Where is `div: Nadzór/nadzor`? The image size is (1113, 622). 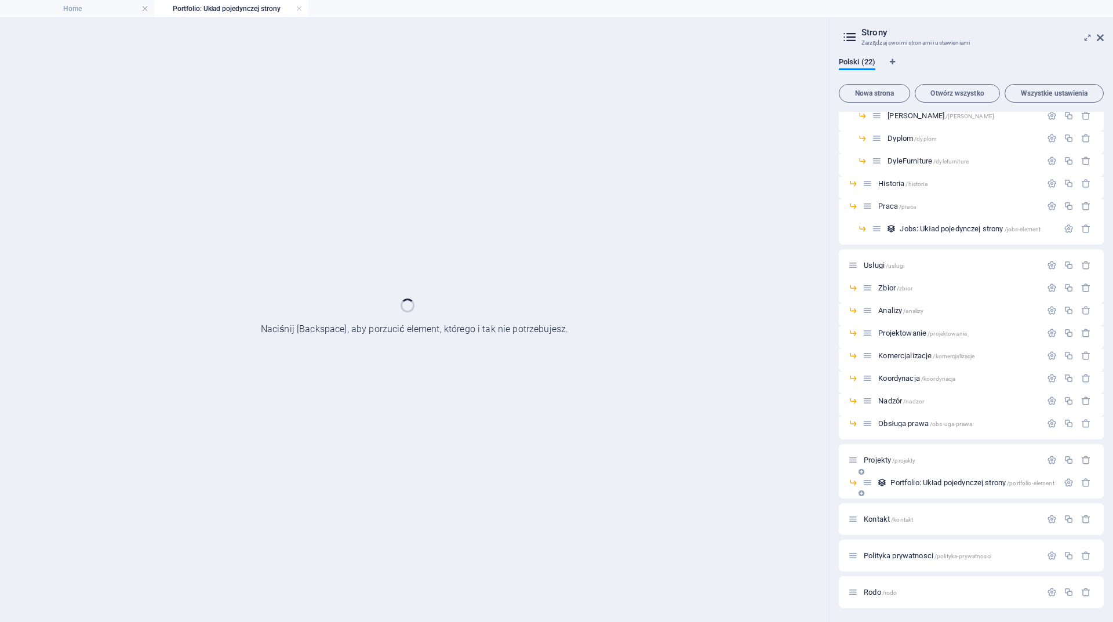
div: Nadzór/nadzor is located at coordinates (958, 401).